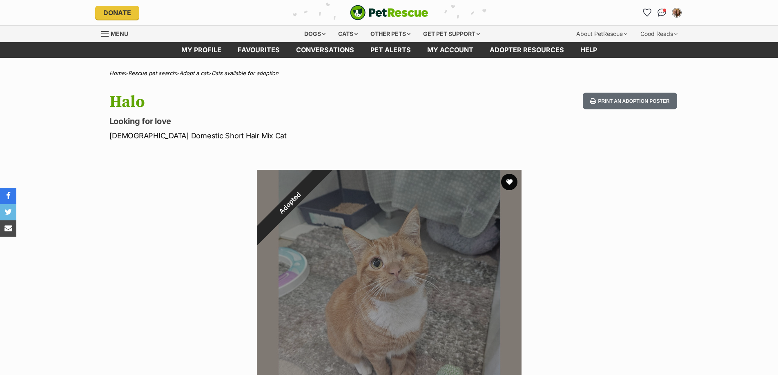 The width and height of the screenshot is (778, 375). I want to click on img: logo-cat-932fe2b9b8326f06289b0f2fb663e598f794de774fb13d1741a6617ecf9a85b4.svg, so click(389, 13).